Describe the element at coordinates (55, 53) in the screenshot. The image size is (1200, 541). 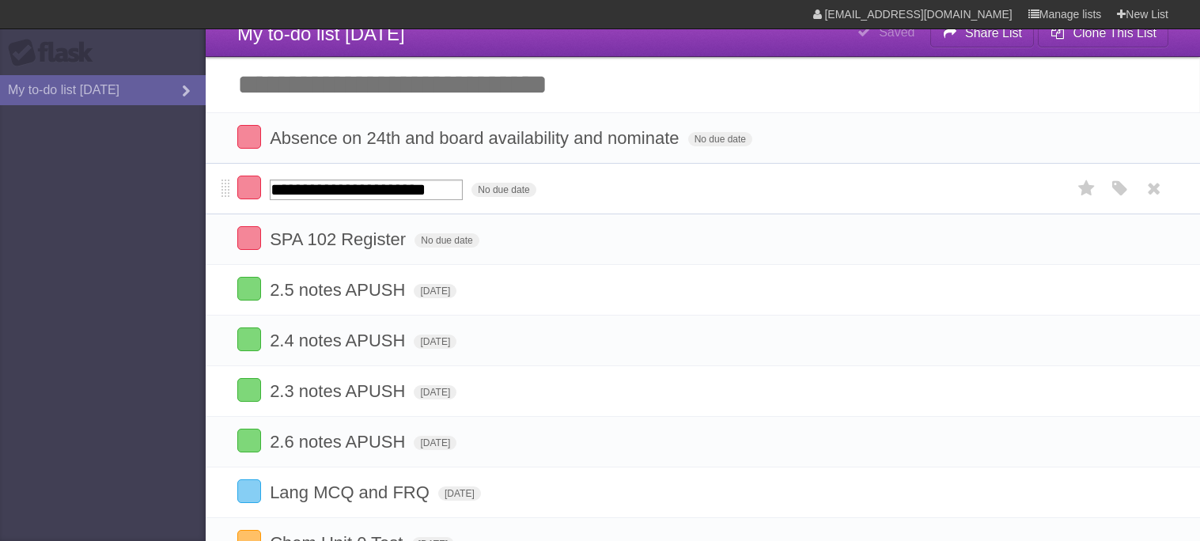
I see `div: Flask` at that location.